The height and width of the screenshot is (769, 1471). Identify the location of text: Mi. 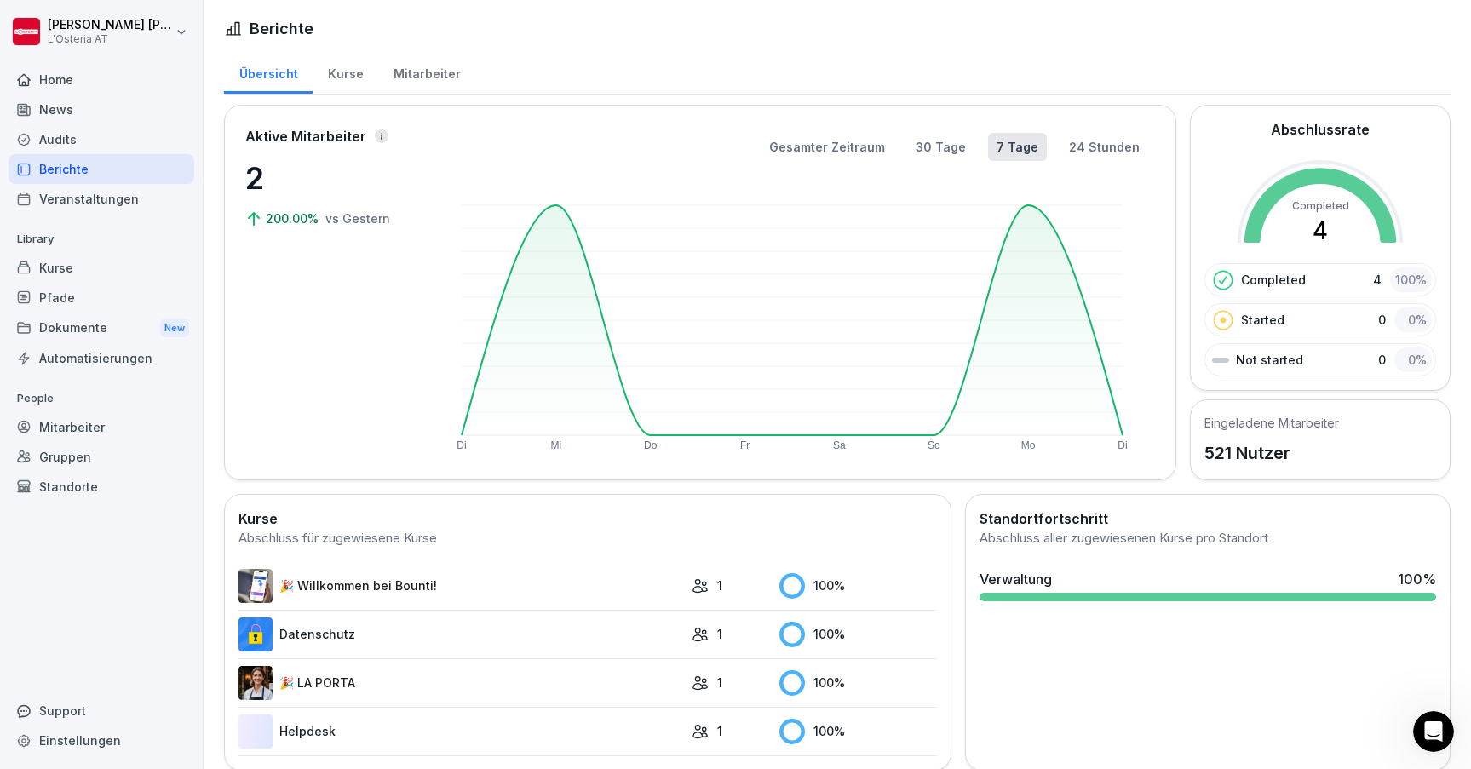
(556, 445).